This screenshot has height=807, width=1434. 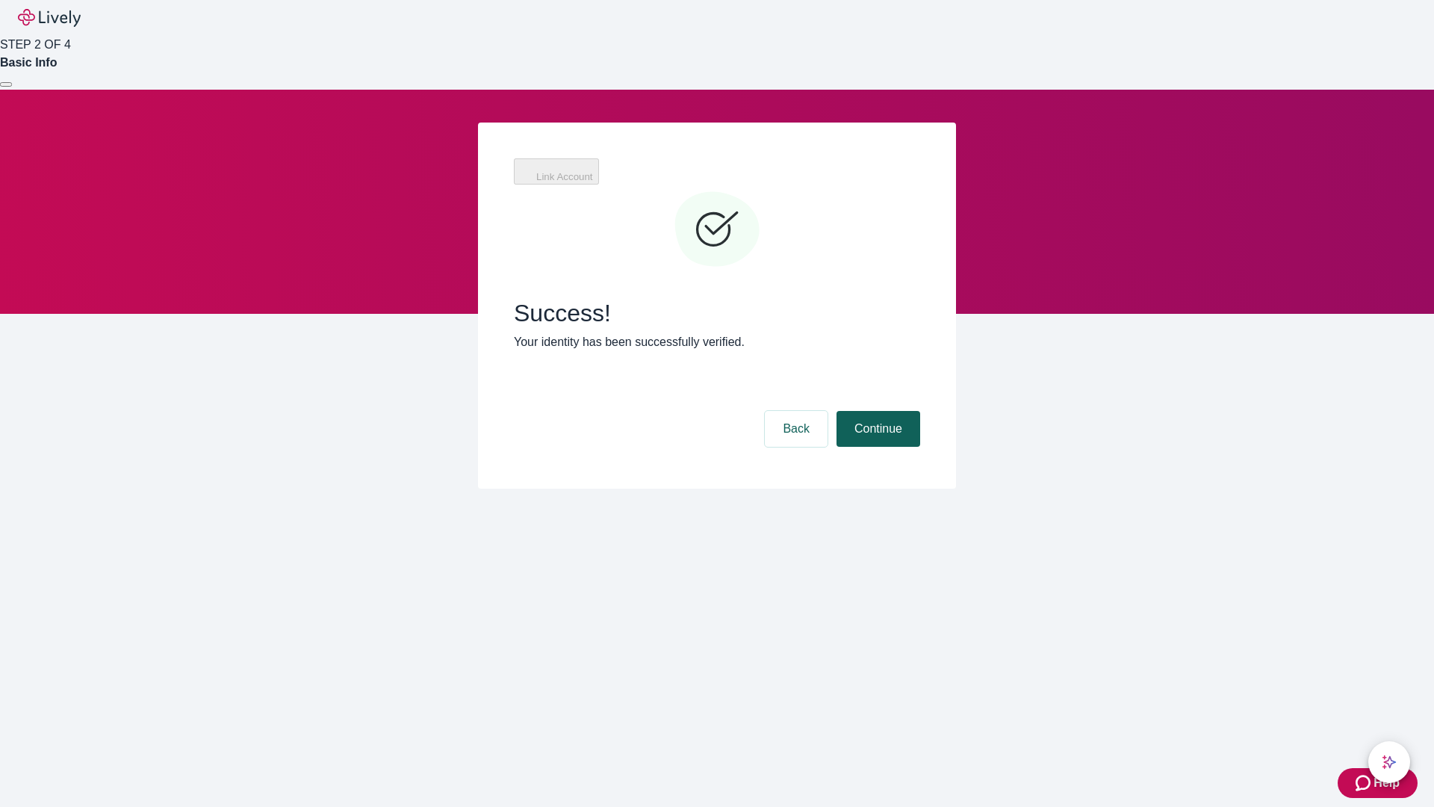 I want to click on button: Zendesk support iconHelp, so click(x=1377, y=783).